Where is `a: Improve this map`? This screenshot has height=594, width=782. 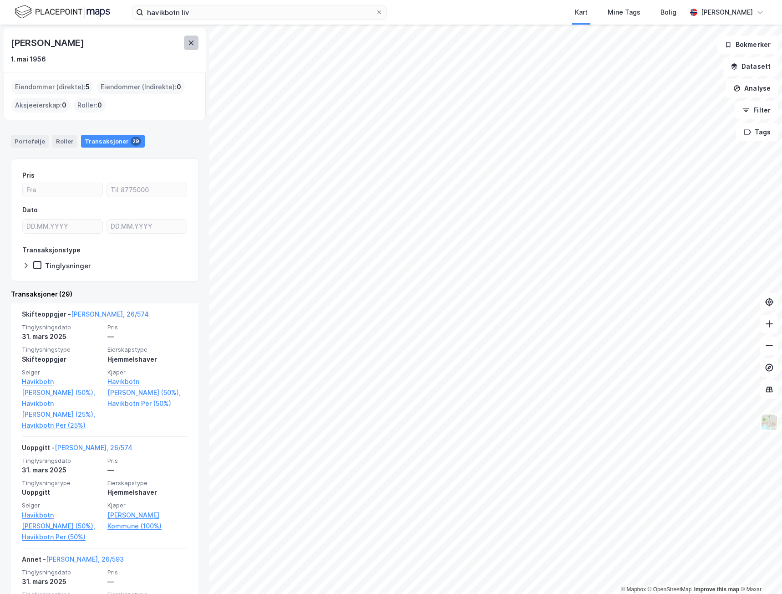
a: Improve this map is located at coordinates (716, 589).